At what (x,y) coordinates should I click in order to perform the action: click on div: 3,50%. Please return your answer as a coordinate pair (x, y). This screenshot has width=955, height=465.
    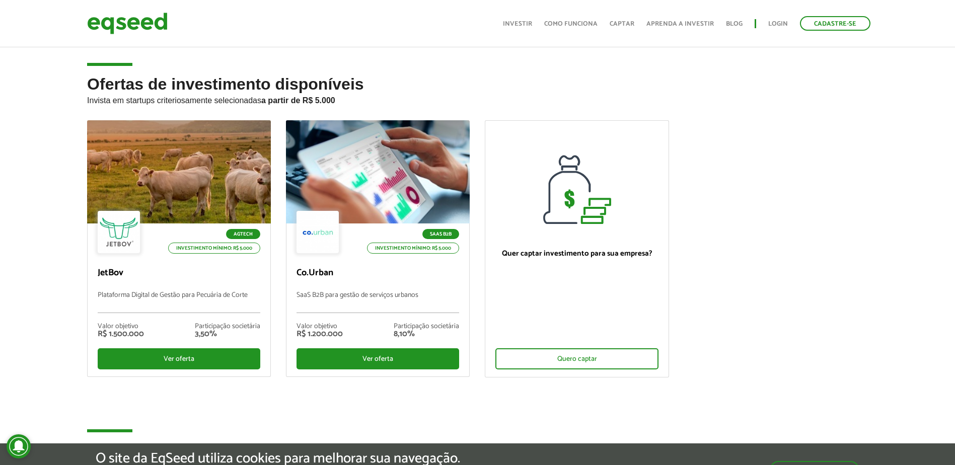
    Looking at the image, I should click on (228, 334).